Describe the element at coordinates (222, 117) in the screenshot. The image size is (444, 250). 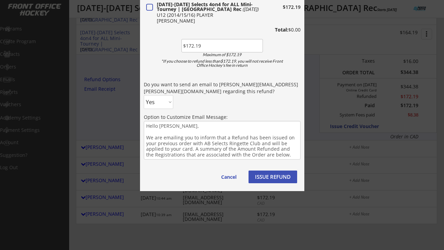
I see `div: Option to Customize Email Message:` at that location.